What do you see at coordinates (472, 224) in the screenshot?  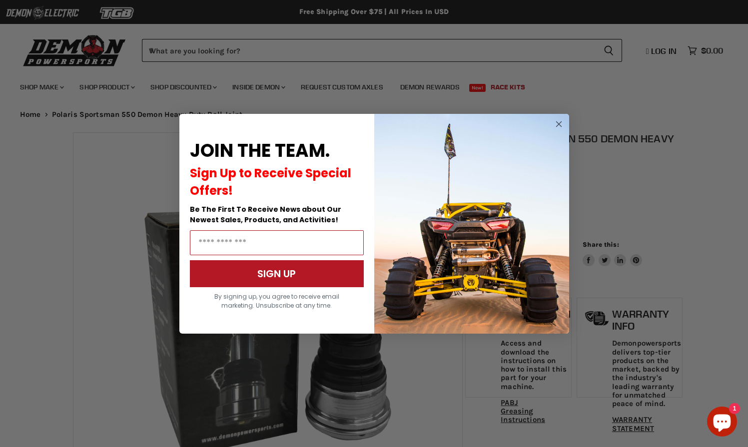 I see `img: a9095488-b6e7-41ba-879d-588abfab540b.jpeg` at bounding box center [472, 224].